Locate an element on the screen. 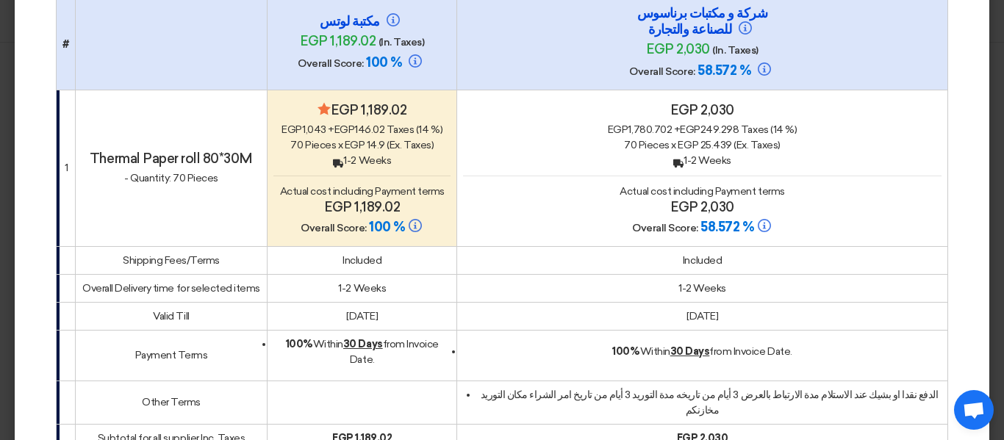  td: Payment Terms is located at coordinates (171, 355).